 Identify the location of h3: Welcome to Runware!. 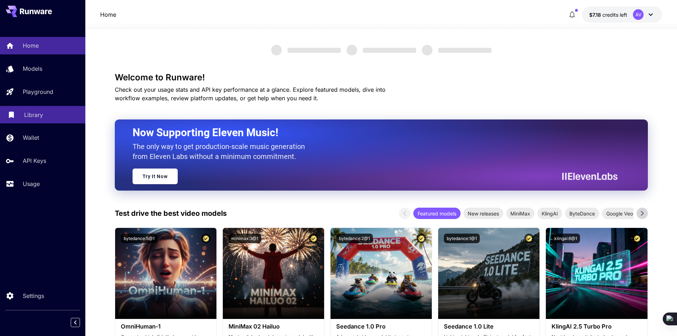
(381, 78).